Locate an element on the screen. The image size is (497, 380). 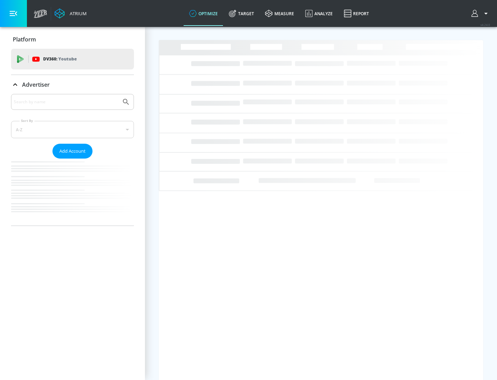
p: Youtube is located at coordinates (67, 59).